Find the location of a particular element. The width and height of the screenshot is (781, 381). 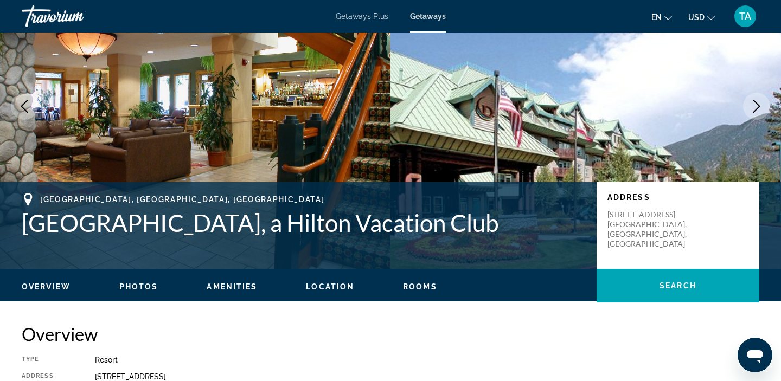

span: Rooms is located at coordinates (420, 287).